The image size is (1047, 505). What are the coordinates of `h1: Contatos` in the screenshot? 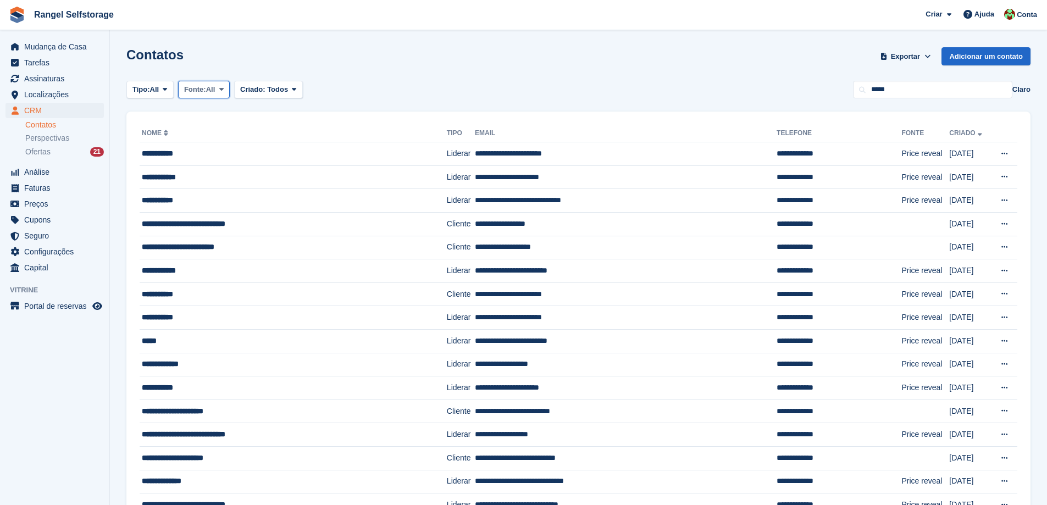 It's located at (155, 54).